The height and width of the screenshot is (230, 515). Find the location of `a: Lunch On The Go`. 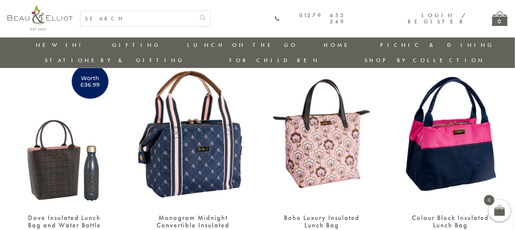

a: Lunch On The Go is located at coordinates (242, 45).